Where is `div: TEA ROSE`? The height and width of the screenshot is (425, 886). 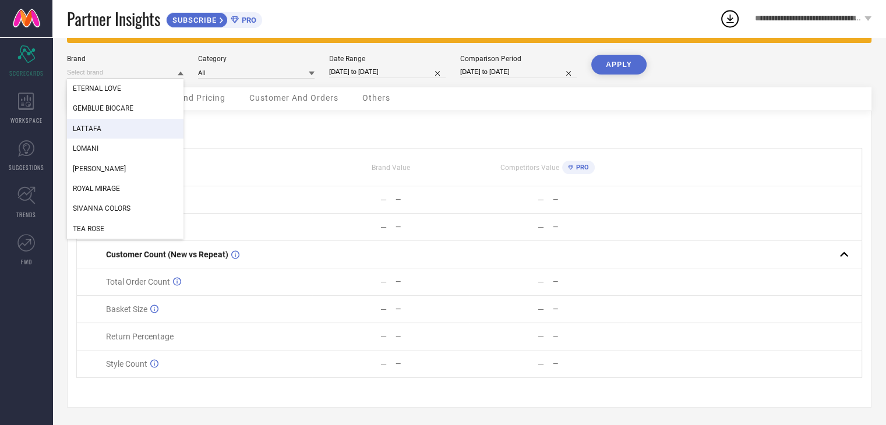 div: TEA ROSE is located at coordinates (125, 229).